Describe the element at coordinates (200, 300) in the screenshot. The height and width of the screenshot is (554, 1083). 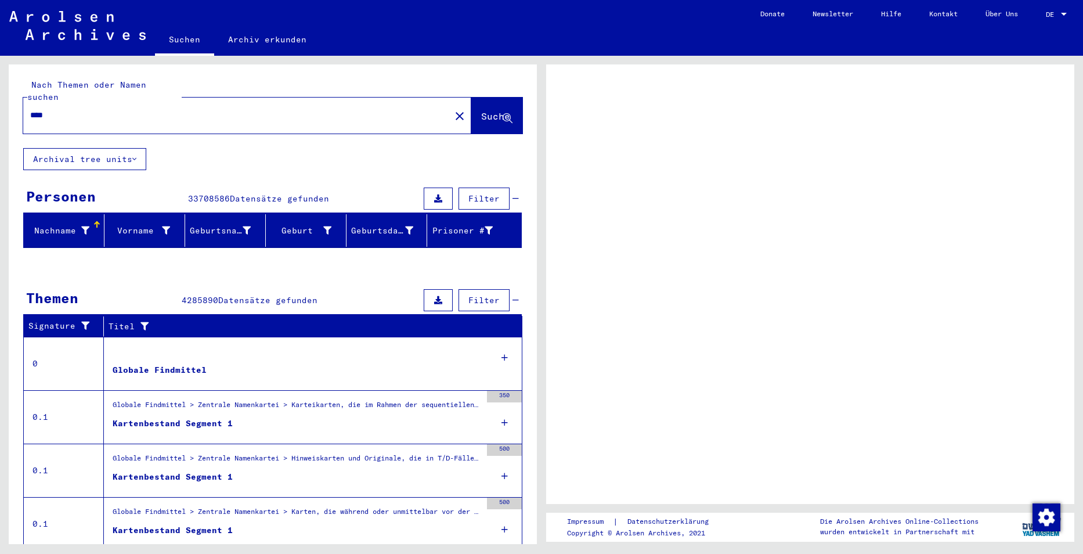
I see `span: 4285890` at that location.